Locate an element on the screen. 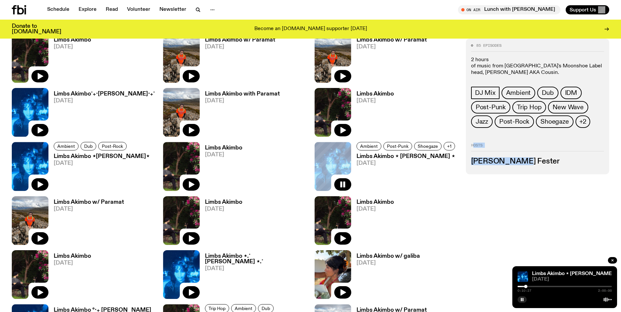 The width and height of the screenshot is (621, 312). h3: Limbs Akimbo w/ galiba is located at coordinates (388, 256).